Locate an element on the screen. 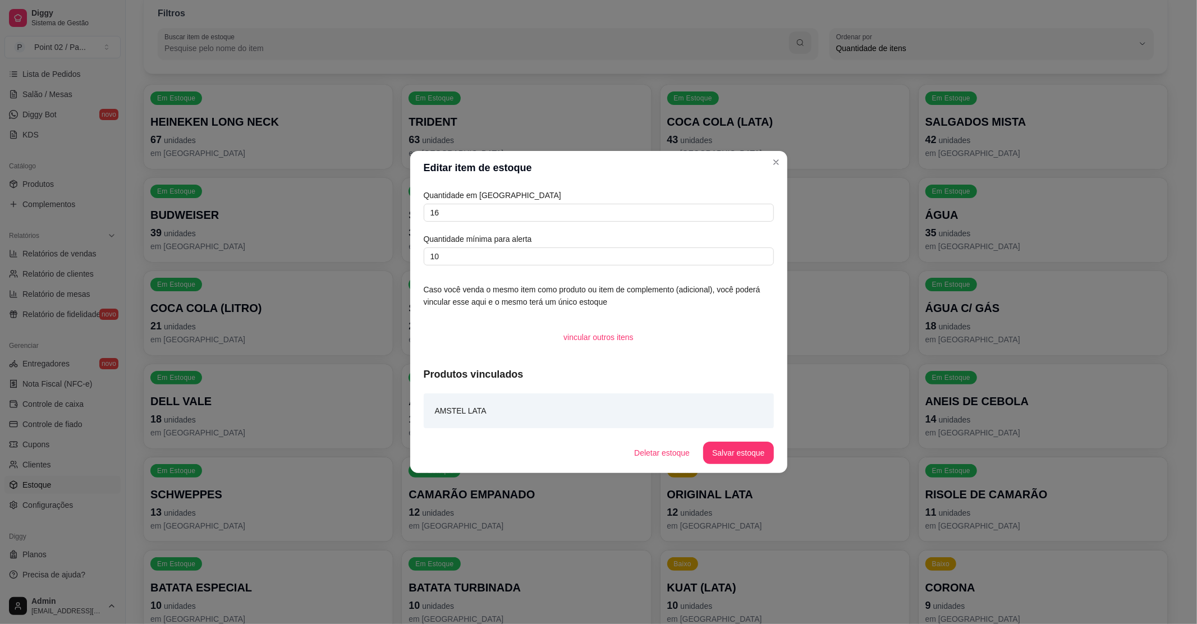 The height and width of the screenshot is (624, 1197). button: Close is located at coordinates (776, 162).